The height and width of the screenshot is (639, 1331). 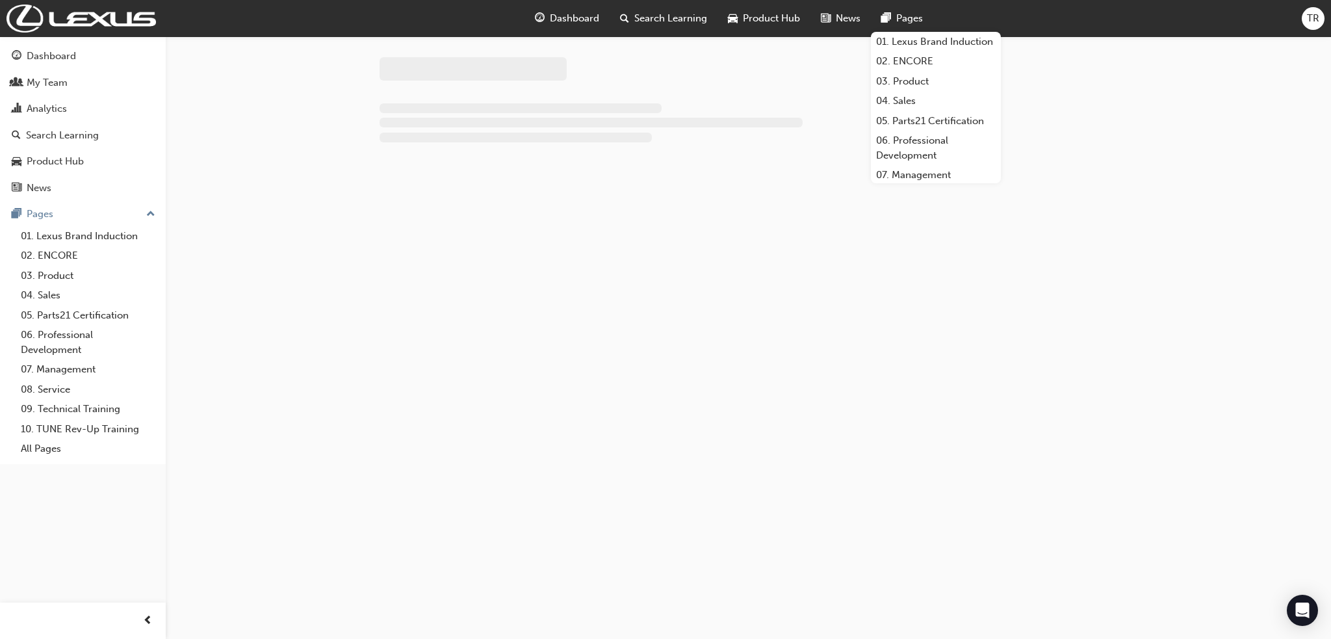 What do you see at coordinates (39, 188) in the screenshot?
I see `div: News` at bounding box center [39, 188].